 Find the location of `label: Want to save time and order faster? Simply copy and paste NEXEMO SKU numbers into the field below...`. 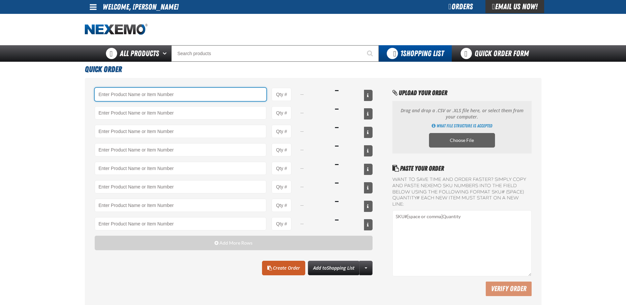

label: Want to save time and order faster? Simply copy and paste NEXEMO SKU numbers into the field below... is located at coordinates (462, 192).